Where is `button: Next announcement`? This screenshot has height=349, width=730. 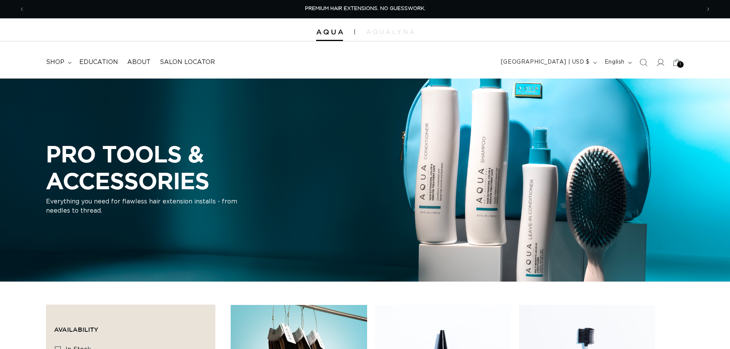
button: Next announcement is located at coordinates (709, 9).